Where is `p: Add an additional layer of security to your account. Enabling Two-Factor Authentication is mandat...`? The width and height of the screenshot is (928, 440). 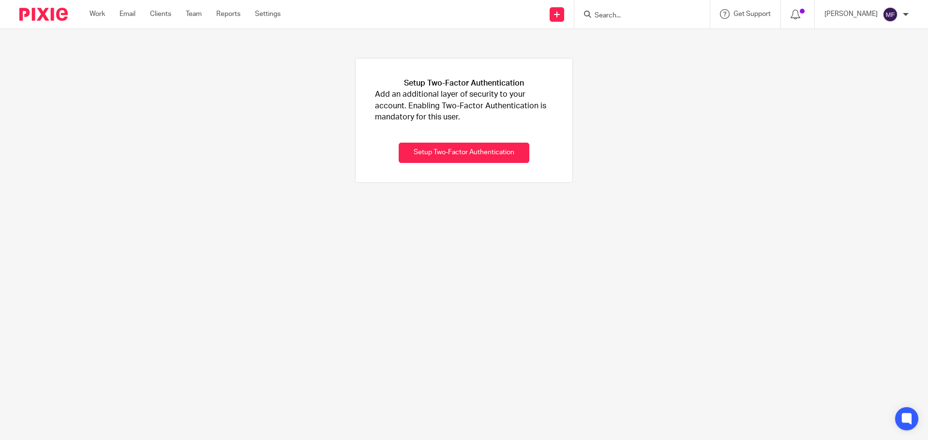
p: Add an additional layer of security to your account. Enabling Two-Factor Authentication is mandat... is located at coordinates (464, 106).